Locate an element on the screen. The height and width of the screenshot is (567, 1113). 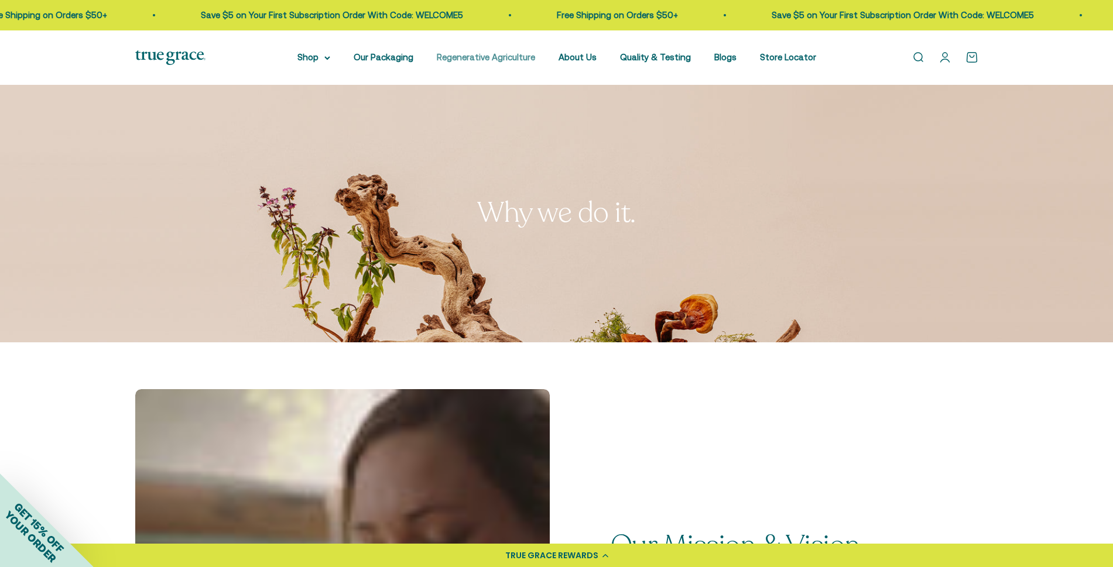
a: Quality & Testing is located at coordinates (655, 57).